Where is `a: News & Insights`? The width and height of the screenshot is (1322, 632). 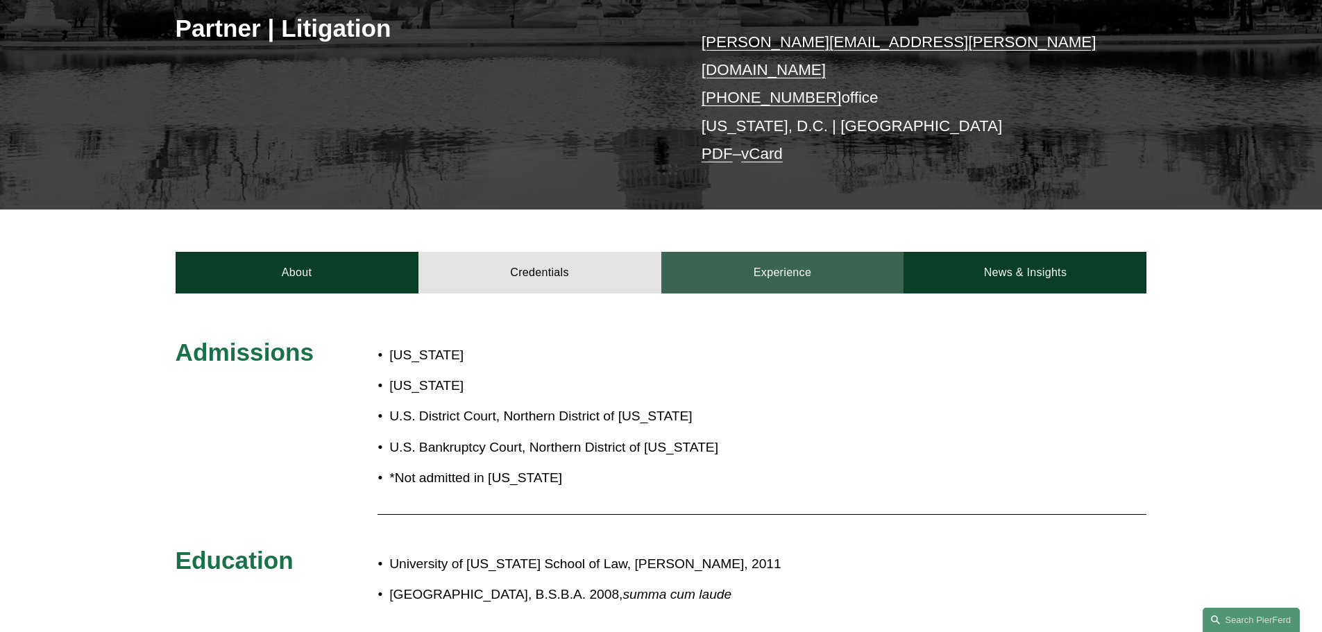
a: News & Insights is located at coordinates (1025, 273).